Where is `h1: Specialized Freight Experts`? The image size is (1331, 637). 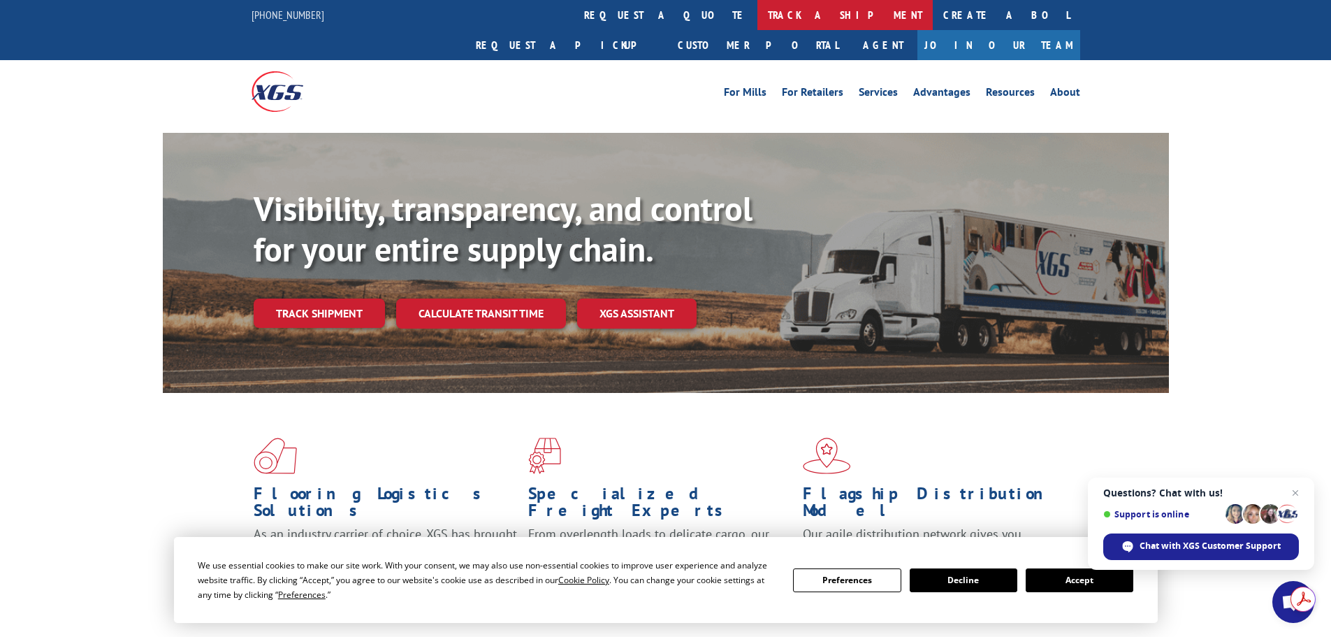 h1: Specialized Freight Experts is located at coordinates (660, 505).